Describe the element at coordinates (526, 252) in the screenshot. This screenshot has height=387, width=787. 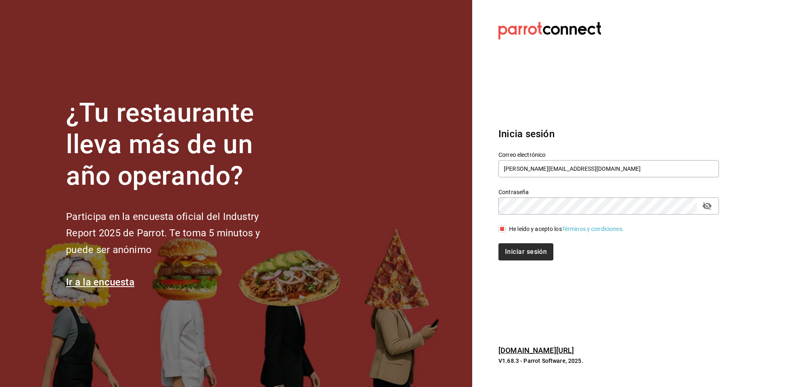
I see `button: Iniciar sesión` at that location.